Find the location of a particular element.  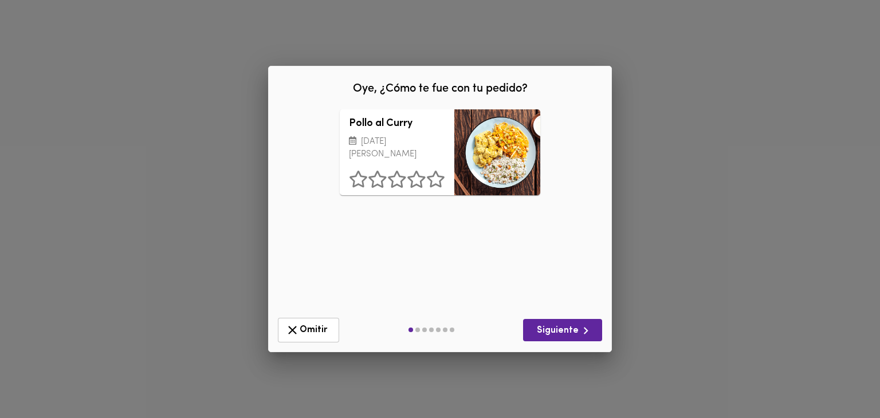

span: Oye, ¿Cómo te fue con tu pedido? is located at coordinates (440, 89).